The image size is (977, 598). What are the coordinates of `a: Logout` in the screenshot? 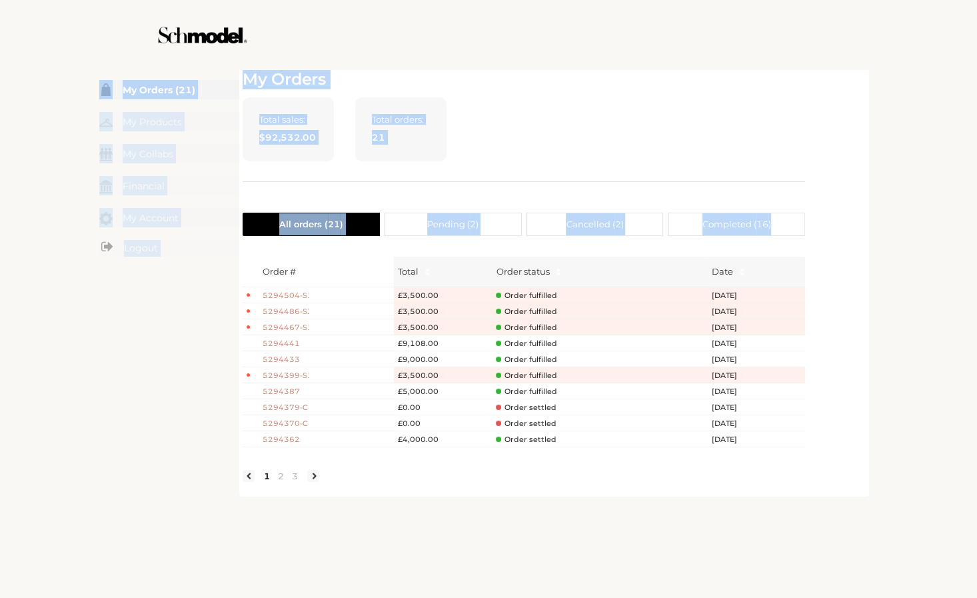 It's located at (169, 248).